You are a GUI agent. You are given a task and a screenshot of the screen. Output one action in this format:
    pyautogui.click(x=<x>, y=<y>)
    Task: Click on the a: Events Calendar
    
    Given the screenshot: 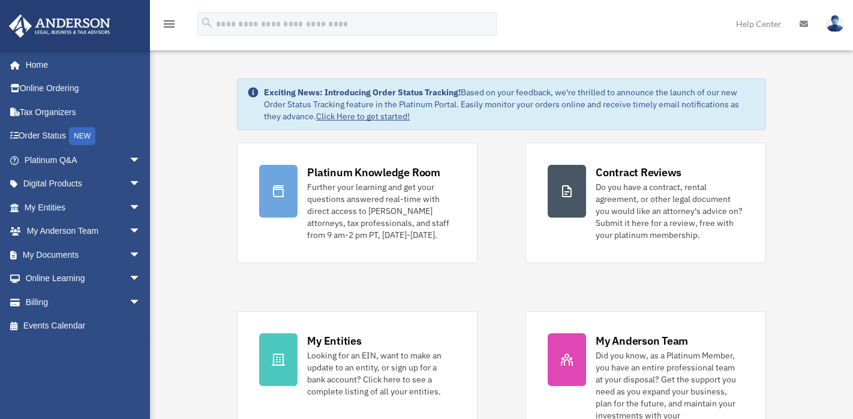 What is the action you would take?
    pyautogui.click(x=83, y=326)
    